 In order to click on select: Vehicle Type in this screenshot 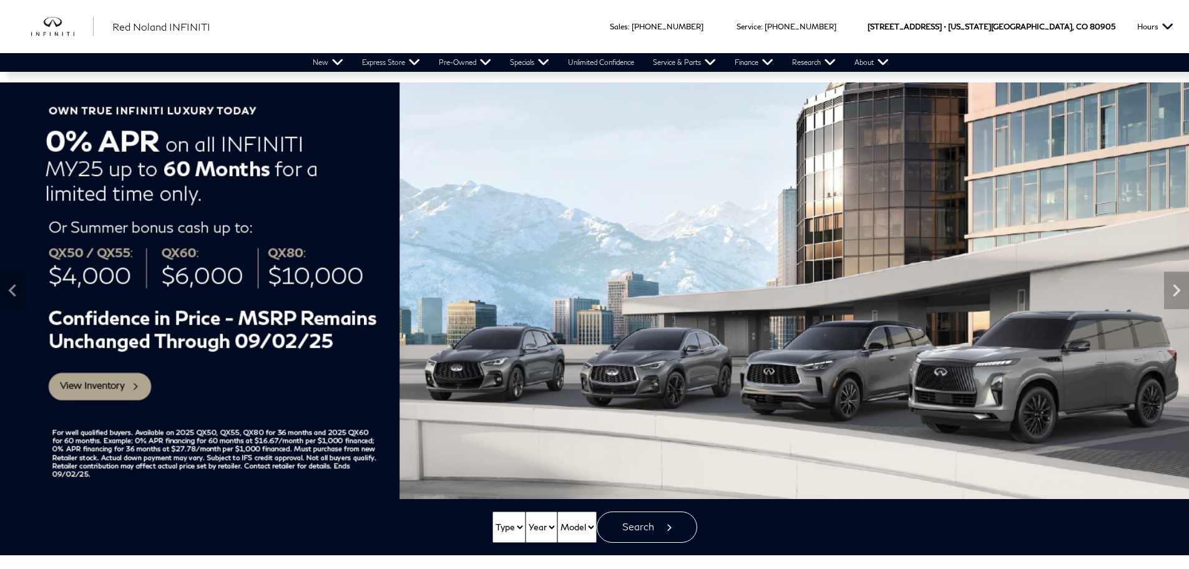, I will do `click(509, 527)`.